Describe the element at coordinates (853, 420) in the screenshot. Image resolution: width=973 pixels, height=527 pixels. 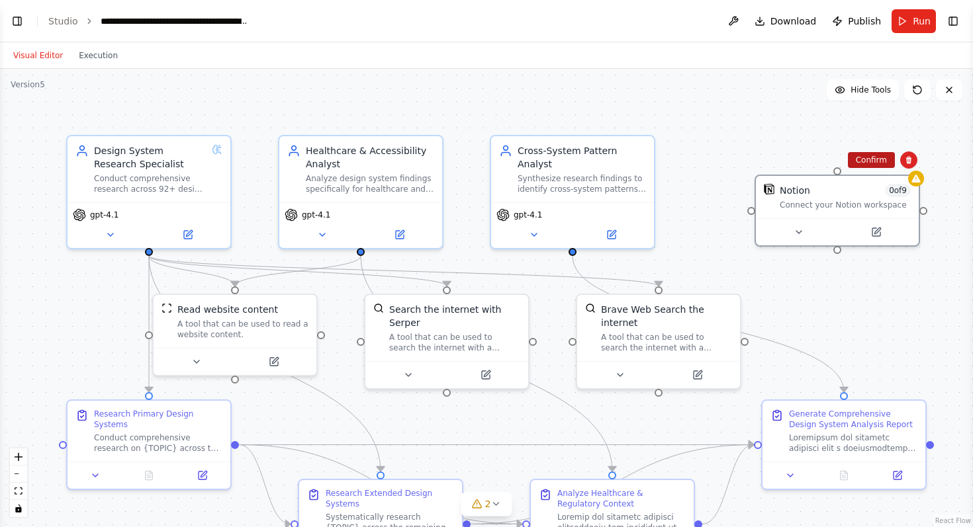
I see `div: Generate Comprehensive Design System Analysis Report` at that location.